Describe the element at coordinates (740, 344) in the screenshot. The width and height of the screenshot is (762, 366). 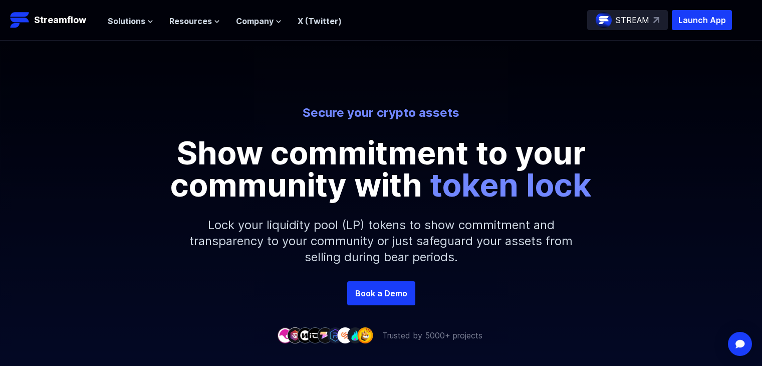
I see `div: Open Intercom Messenger` at that location.